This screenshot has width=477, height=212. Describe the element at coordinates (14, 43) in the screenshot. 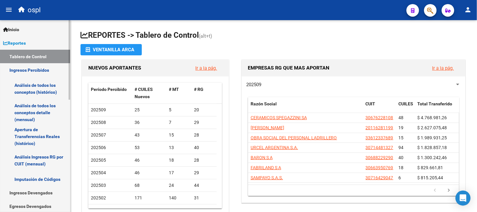

I see `span: Reportes` at that location.